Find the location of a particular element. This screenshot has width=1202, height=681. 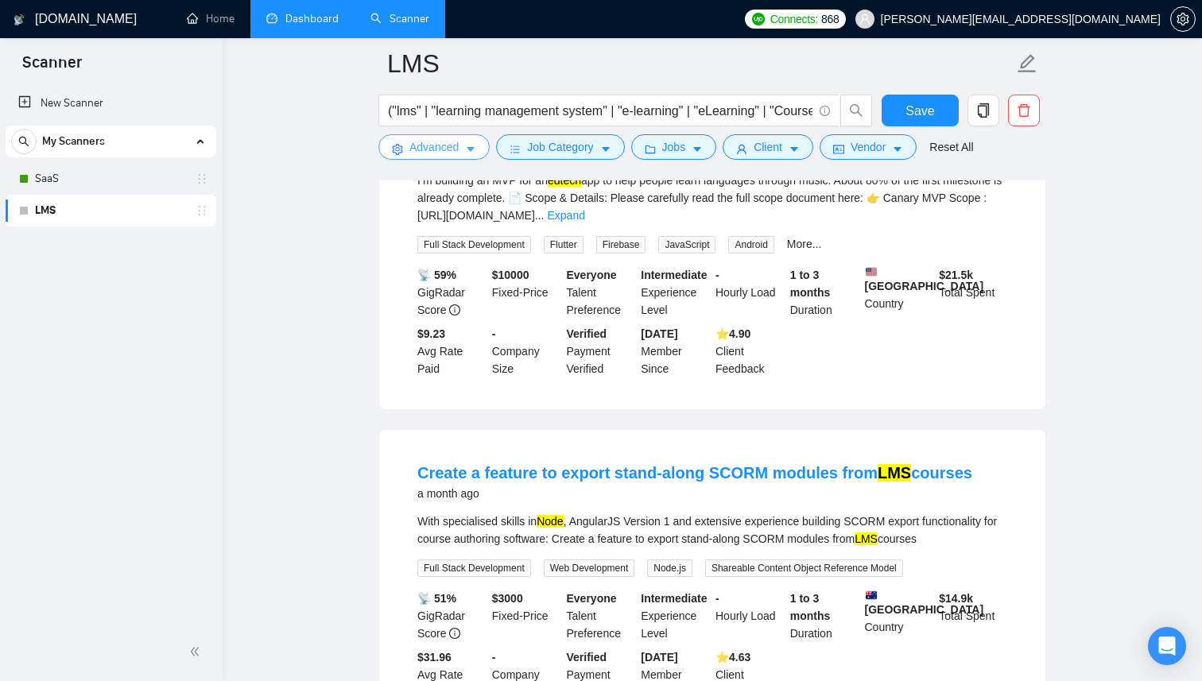

span: Firebase is located at coordinates (621, 245).